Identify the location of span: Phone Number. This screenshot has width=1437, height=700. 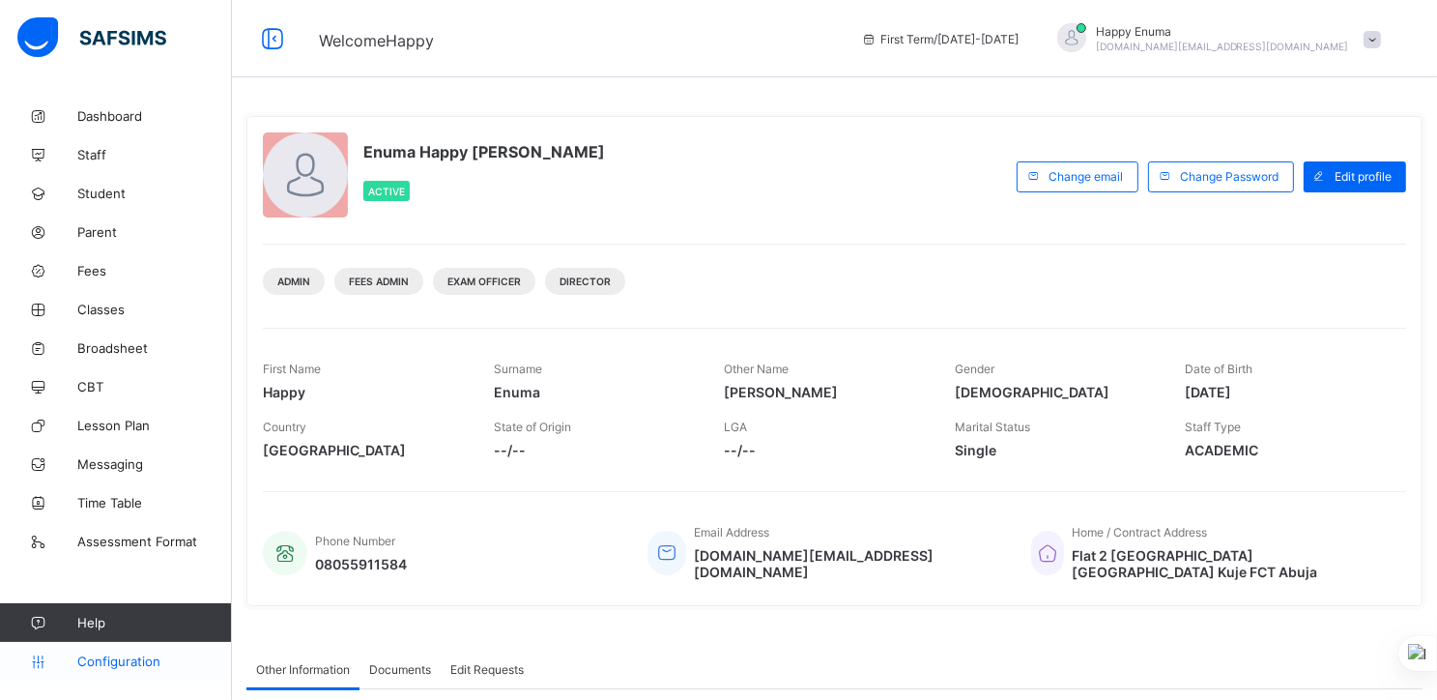
(355, 540).